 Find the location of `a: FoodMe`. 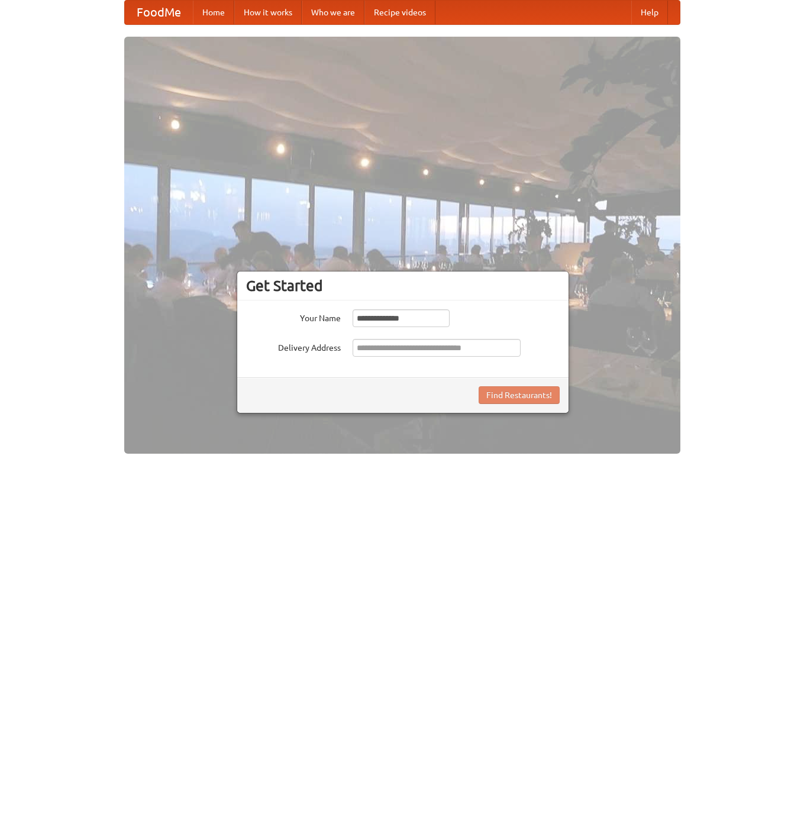

a: FoodMe is located at coordinates (159, 12).